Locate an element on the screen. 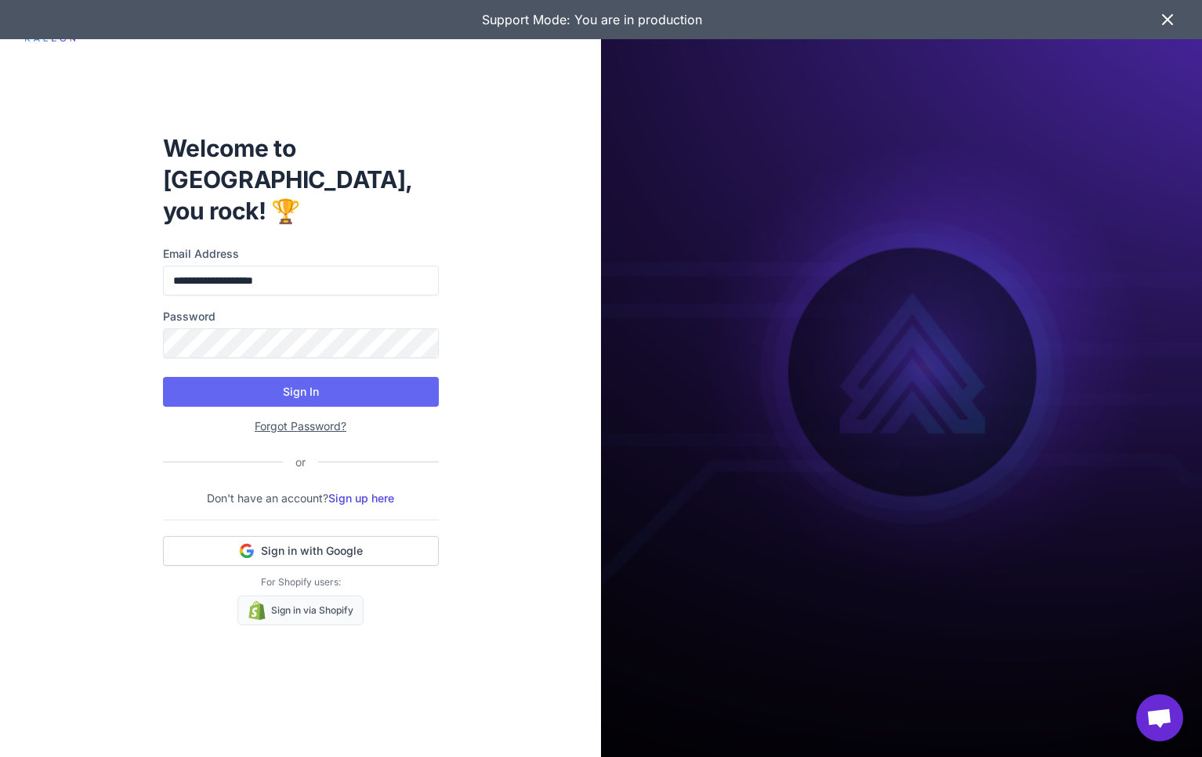 This screenshot has height=757, width=1202. div: or is located at coordinates (300, 462).